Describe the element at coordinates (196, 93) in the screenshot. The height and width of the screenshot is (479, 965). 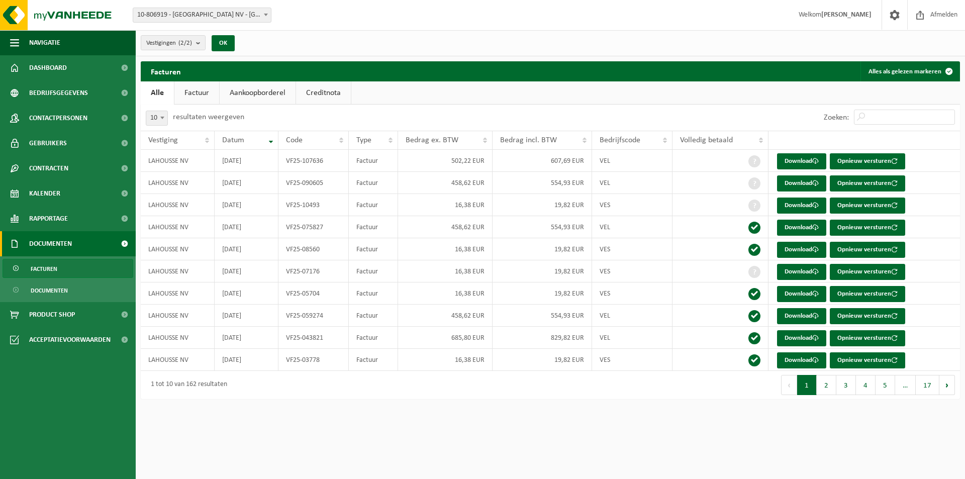
I see `a: Factuur` at that location.